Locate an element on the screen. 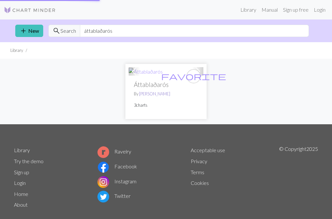  img: Twitter logo is located at coordinates (103, 197).